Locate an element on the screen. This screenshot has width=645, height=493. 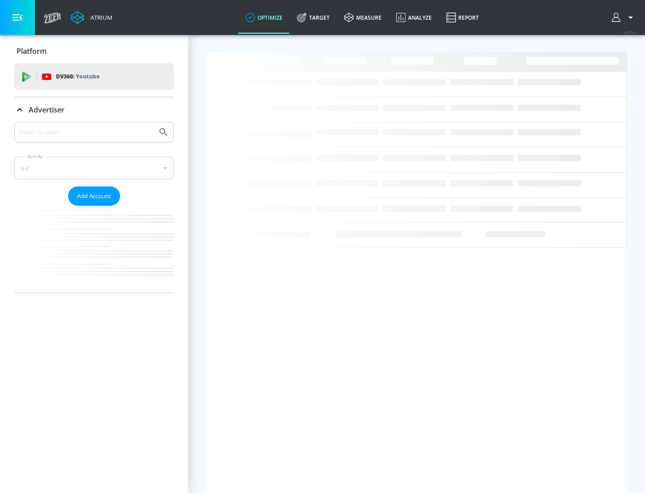
a: measure is located at coordinates (363, 17).